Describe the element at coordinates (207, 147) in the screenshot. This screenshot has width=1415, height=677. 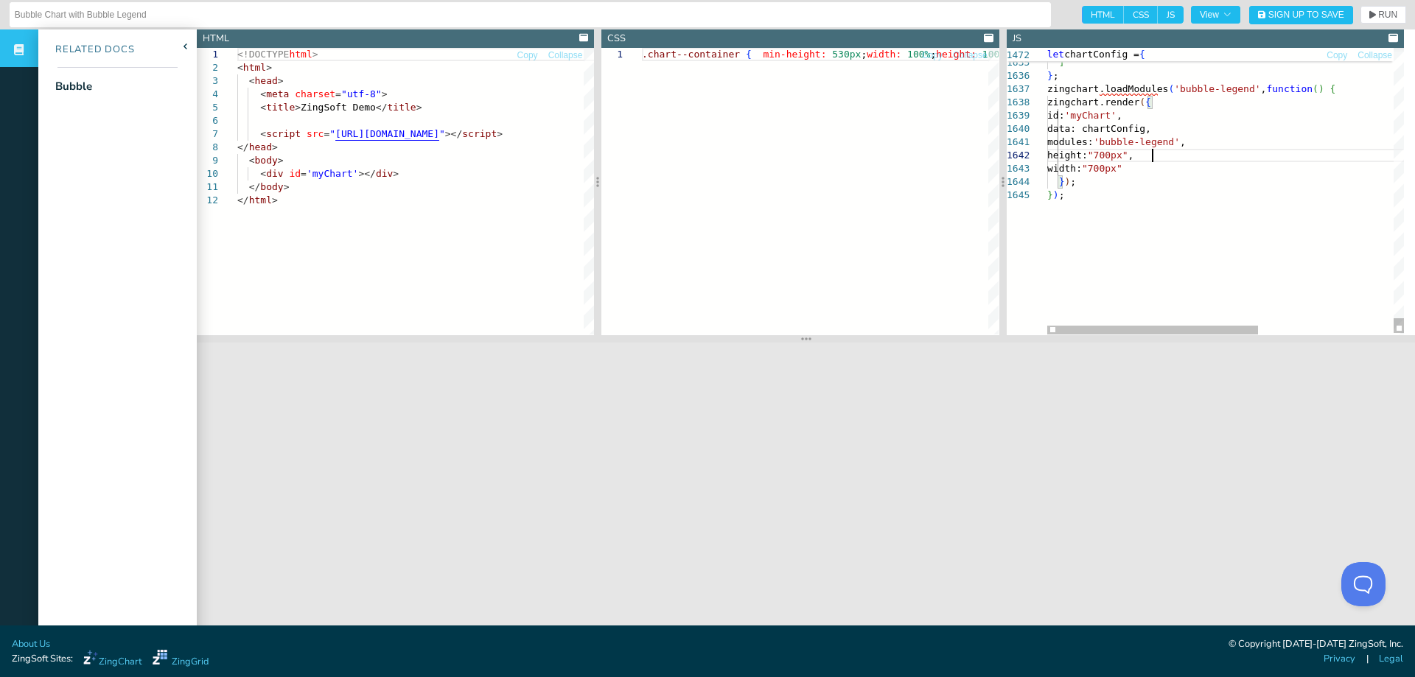
I see `div: 8` at that location.